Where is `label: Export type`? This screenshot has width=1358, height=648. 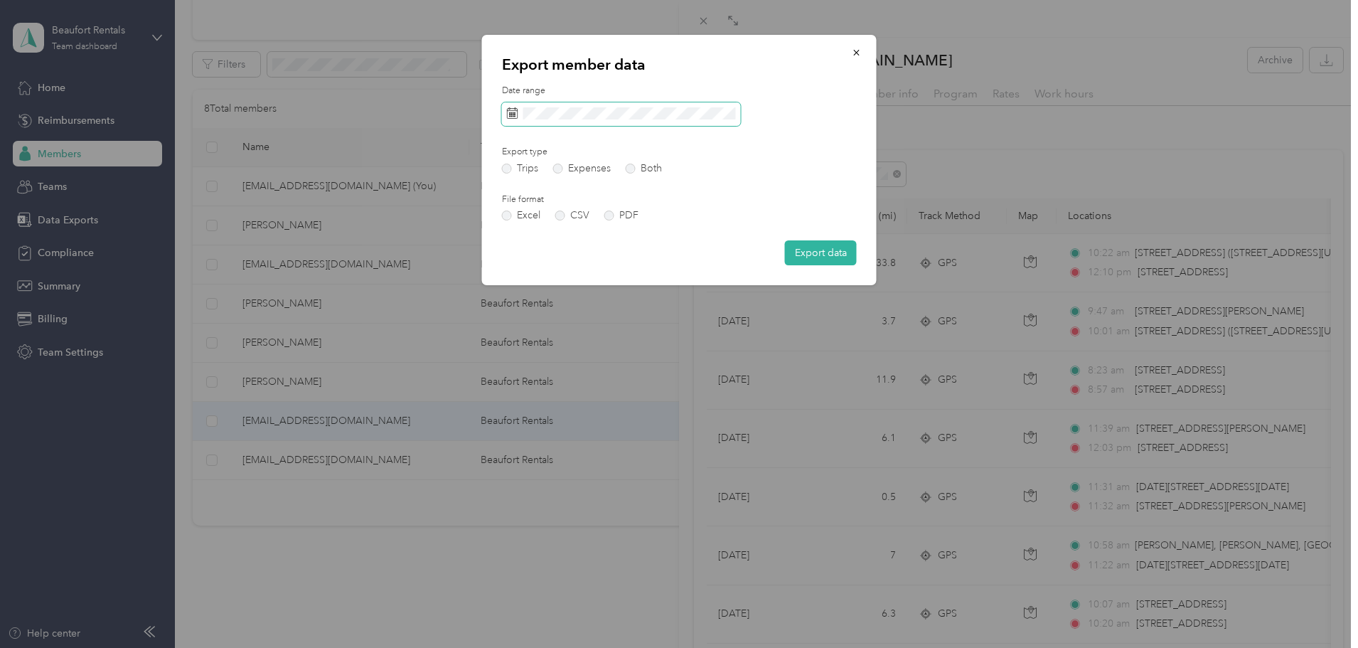 label: Export type is located at coordinates (582, 152).